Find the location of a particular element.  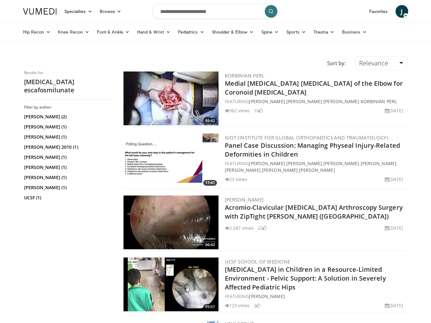

li: 123 views is located at coordinates (237, 305).